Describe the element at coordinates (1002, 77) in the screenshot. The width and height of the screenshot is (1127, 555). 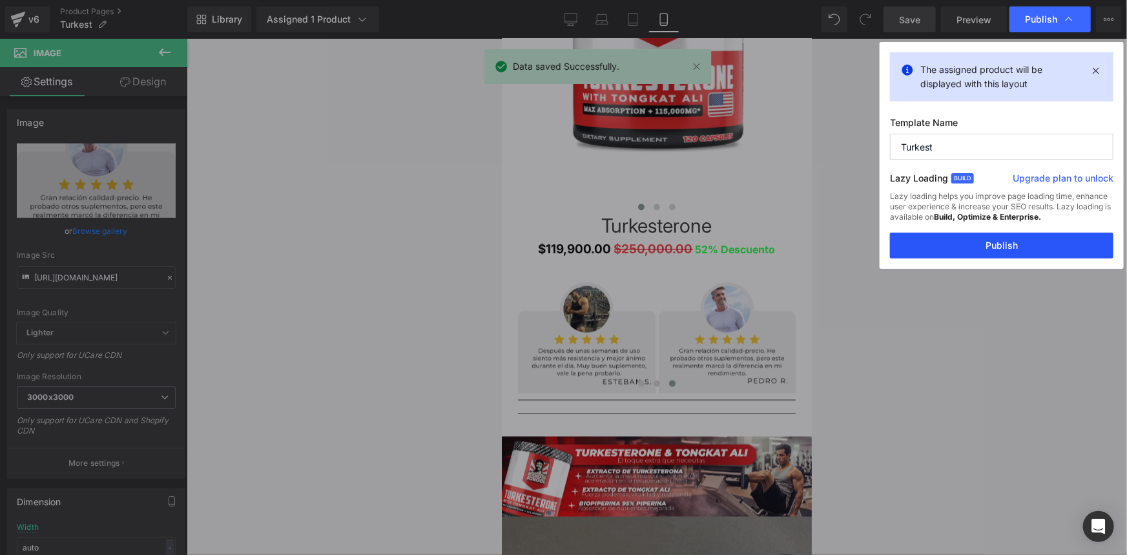
I see `p: The assigned product will be displayed with this layout` at that location.